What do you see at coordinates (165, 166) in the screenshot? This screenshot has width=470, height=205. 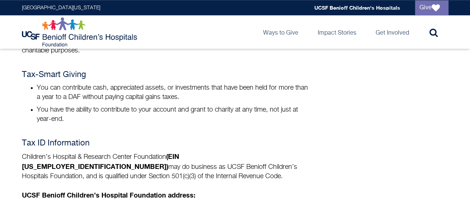 I see `p: Children’s Hospital & Research Center Foundation may do business as UCSF Benioff Children’s Hospi...` at bounding box center [165, 166].